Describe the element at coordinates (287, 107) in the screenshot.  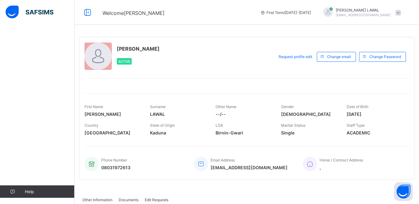
I see `span: Gender` at that location.